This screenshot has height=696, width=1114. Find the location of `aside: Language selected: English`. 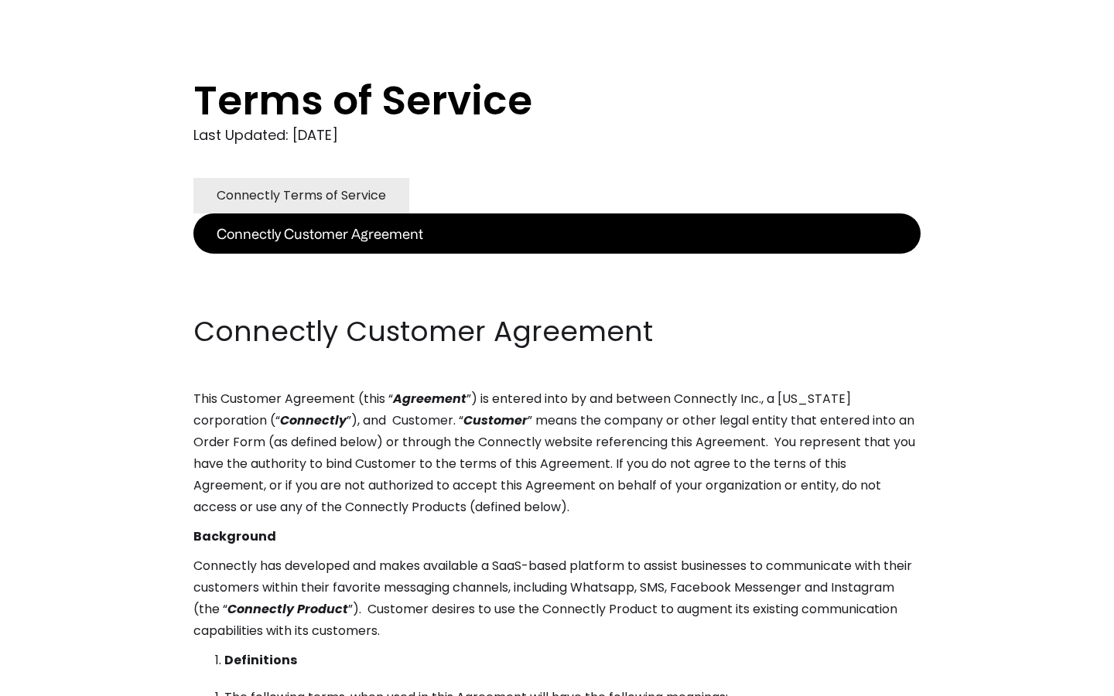

aside: Language selected: English is located at coordinates (54, 679).